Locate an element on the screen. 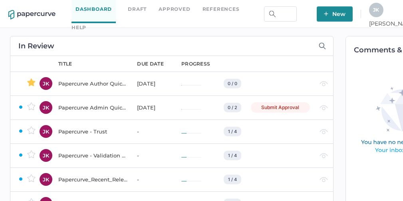 The image size is (403, 201). div: Papercurve - Validation & Compliance Summary is located at coordinates (93, 155).